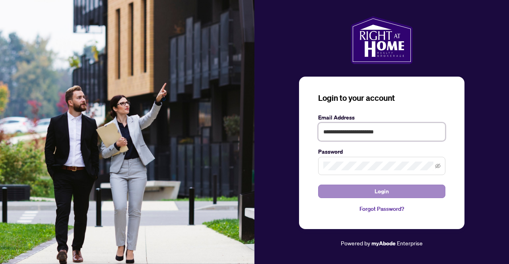 The image size is (509, 264). What do you see at coordinates (356, 243) in the screenshot?
I see `span: Powered by` at bounding box center [356, 243].